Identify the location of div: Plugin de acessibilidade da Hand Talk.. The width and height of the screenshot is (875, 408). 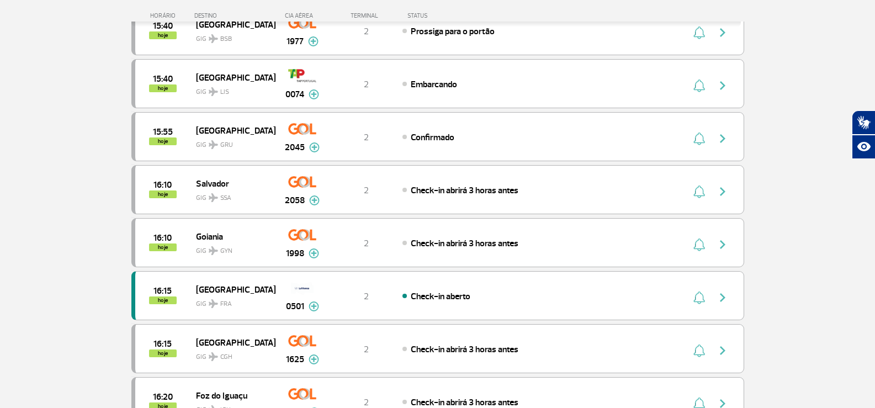
(864, 135).